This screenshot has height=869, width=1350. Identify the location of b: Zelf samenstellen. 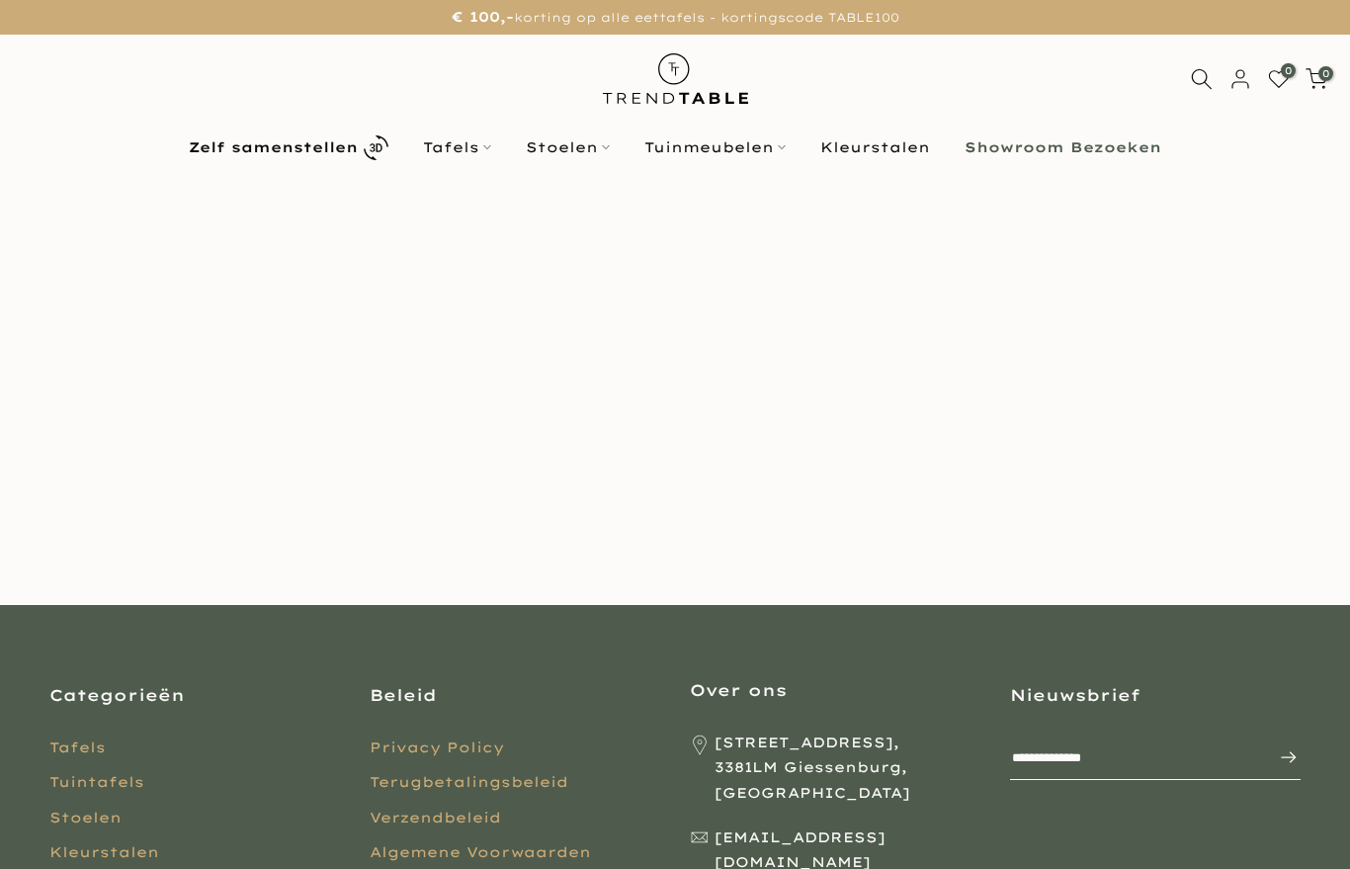
(273, 147).